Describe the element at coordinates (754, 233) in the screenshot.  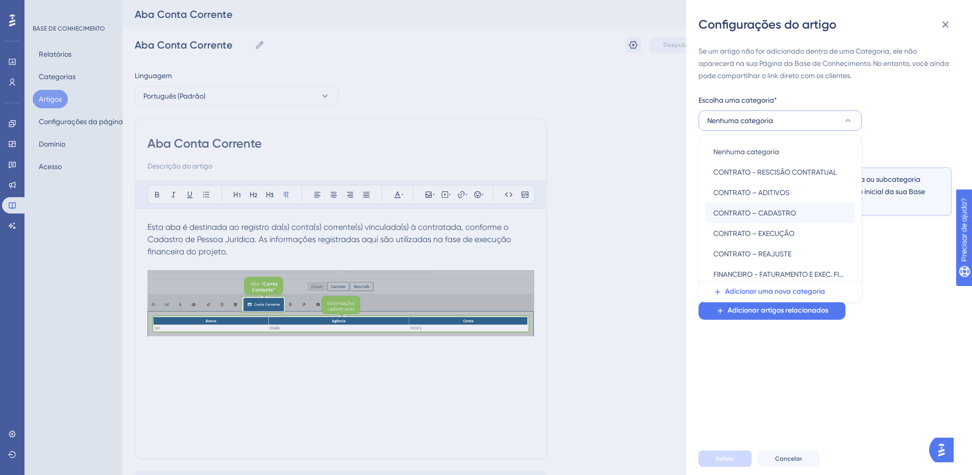
I see `font: CONTRATO – EXECUÇÃO` at that location.